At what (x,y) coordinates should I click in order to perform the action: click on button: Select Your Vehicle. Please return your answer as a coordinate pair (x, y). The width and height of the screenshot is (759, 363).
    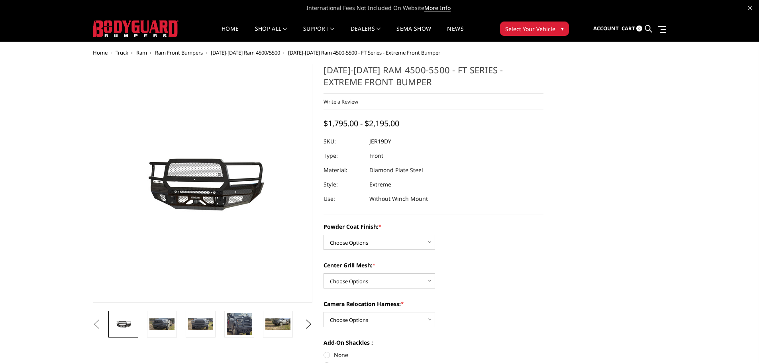
    Looking at the image, I should click on (534, 29).